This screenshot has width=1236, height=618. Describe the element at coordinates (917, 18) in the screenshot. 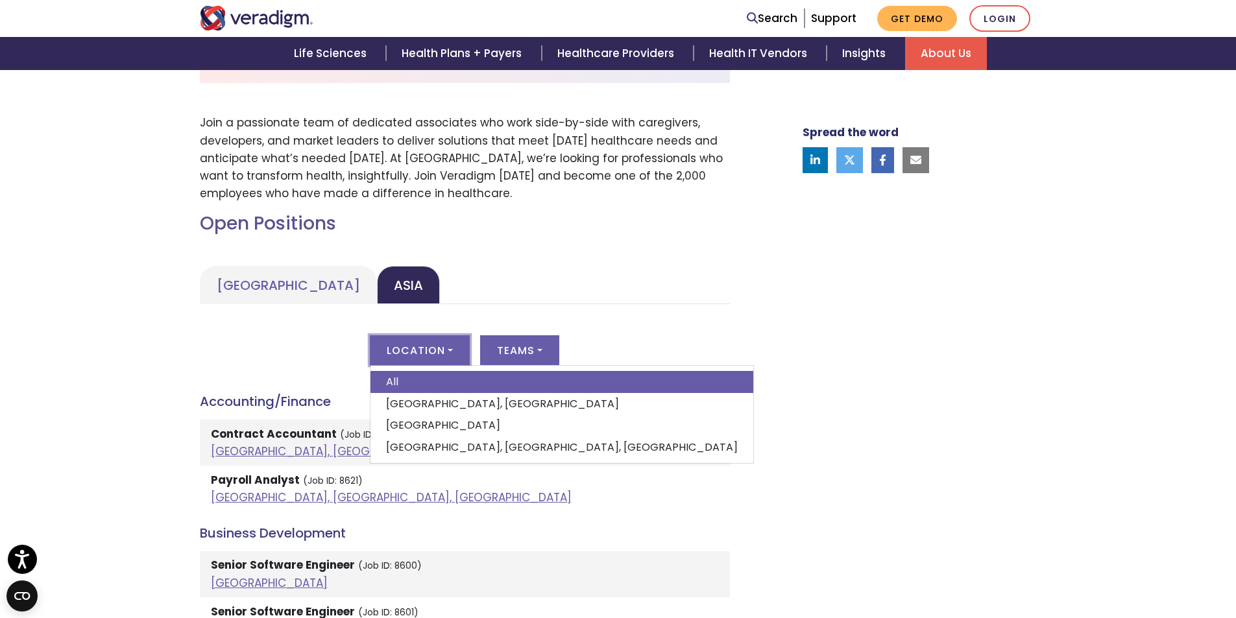

I see `a: Get Demo` at that location.